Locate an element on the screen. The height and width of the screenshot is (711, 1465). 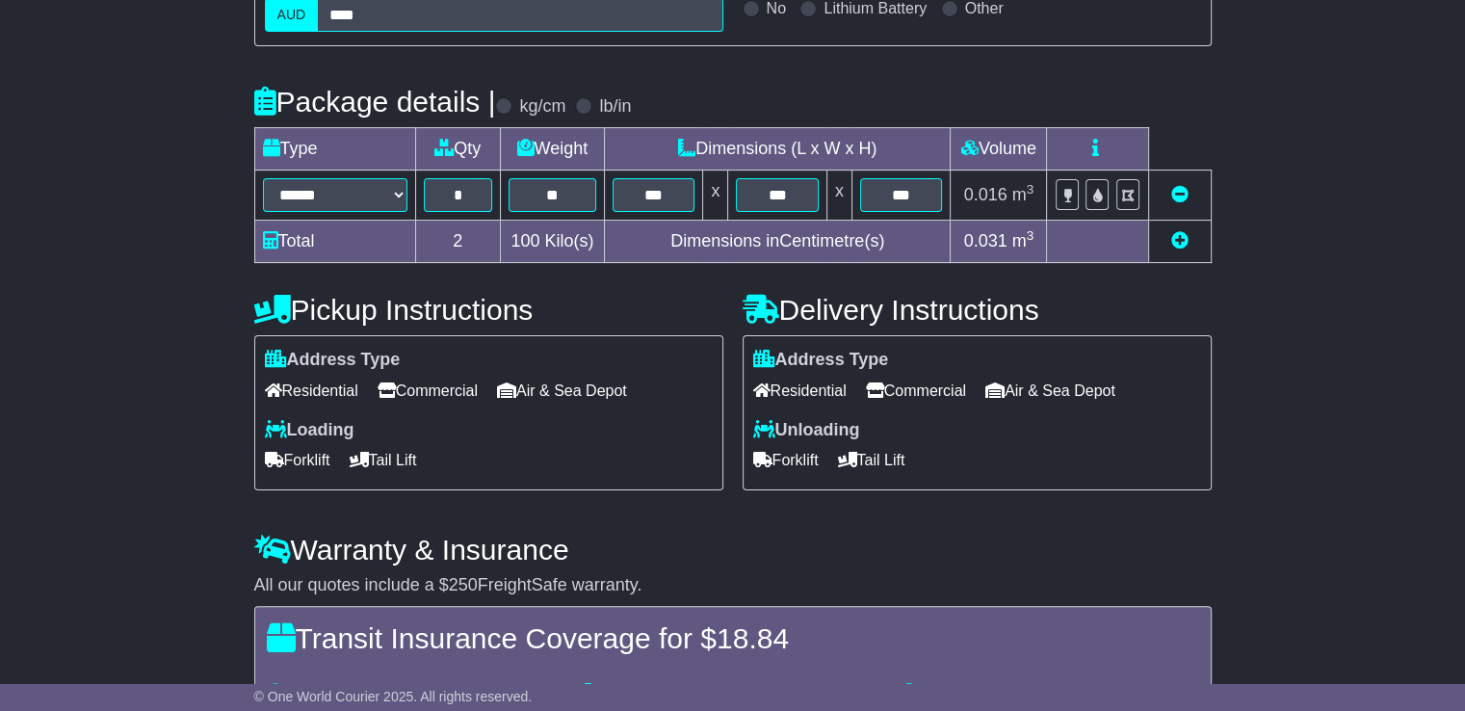
h4: Delivery Instructions is located at coordinates (976, 309).